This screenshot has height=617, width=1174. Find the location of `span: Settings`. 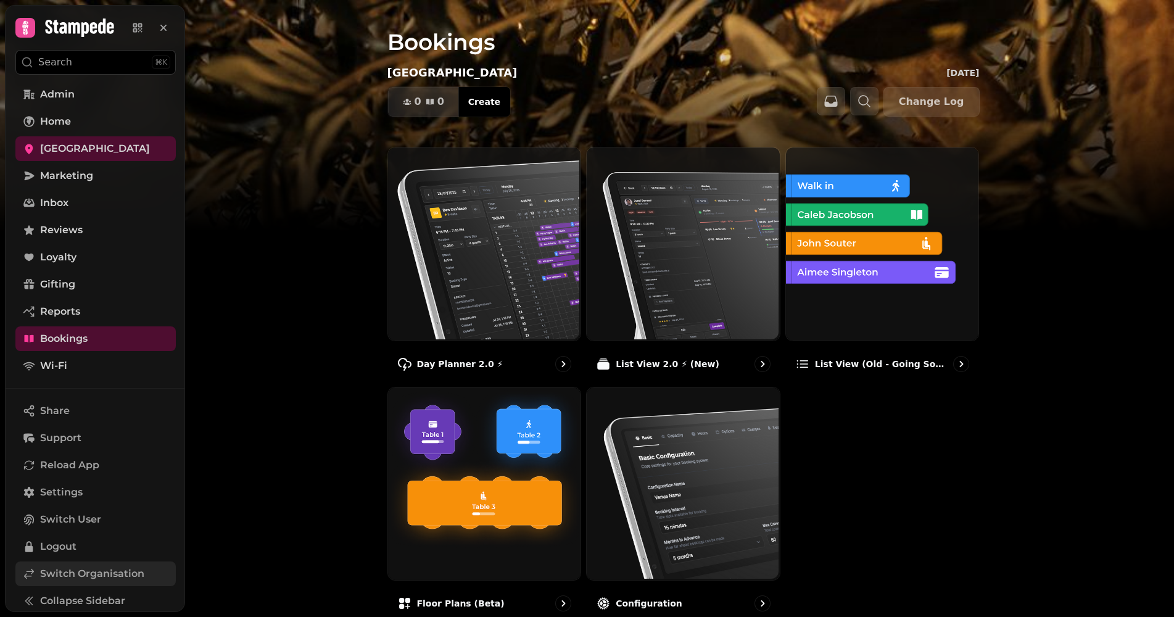

span: Settings is located at coordinates (61, 492).